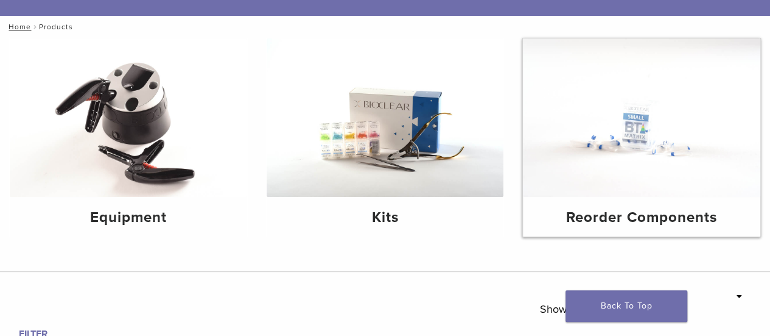 This screenshot has width=770, height=336. I want to click on a: Back To Top, so click(627, 306).